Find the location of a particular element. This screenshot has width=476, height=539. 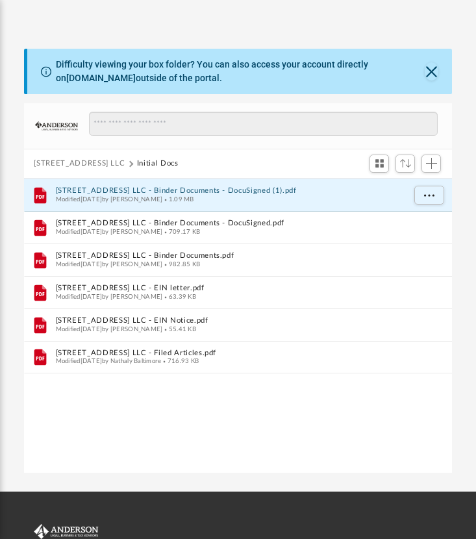

button: Initial Docs is located at coordinates (158, 164).